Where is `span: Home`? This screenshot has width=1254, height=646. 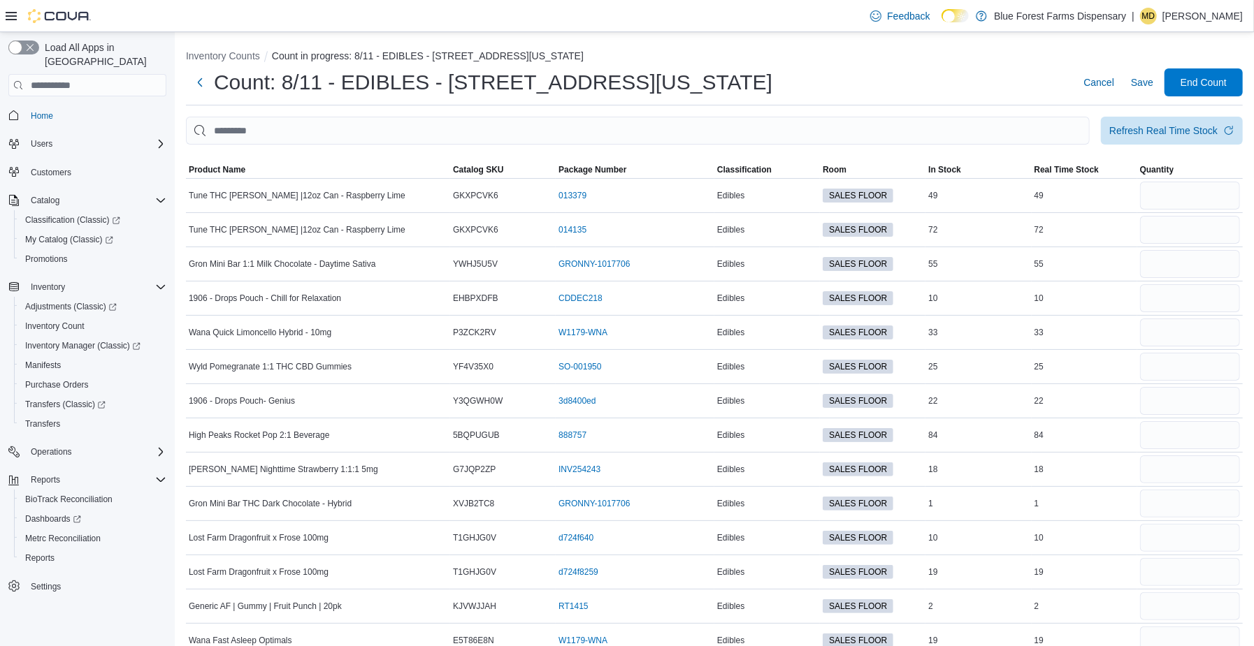
span: Home is located at coordinates (42, 116).